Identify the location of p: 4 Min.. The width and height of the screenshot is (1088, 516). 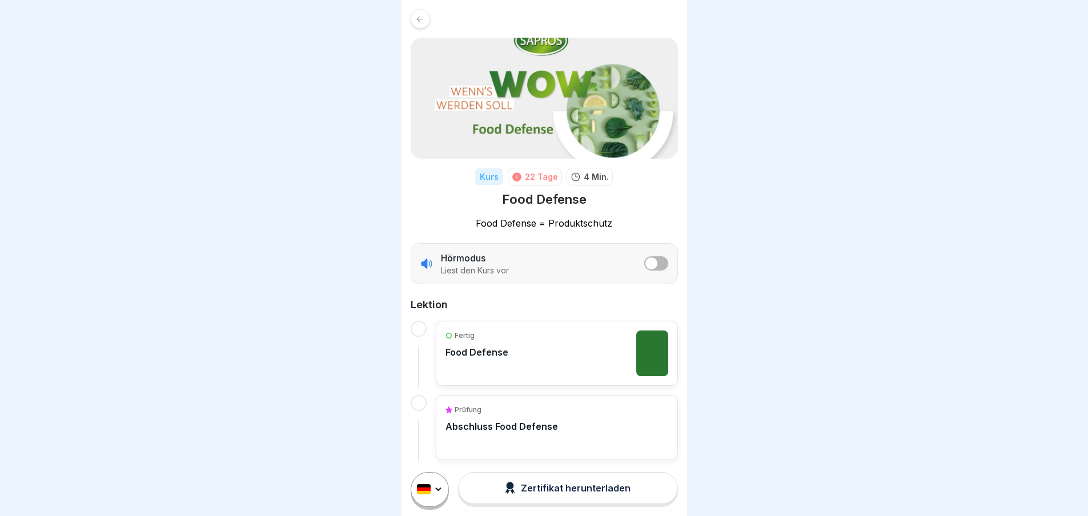
(596, 176).